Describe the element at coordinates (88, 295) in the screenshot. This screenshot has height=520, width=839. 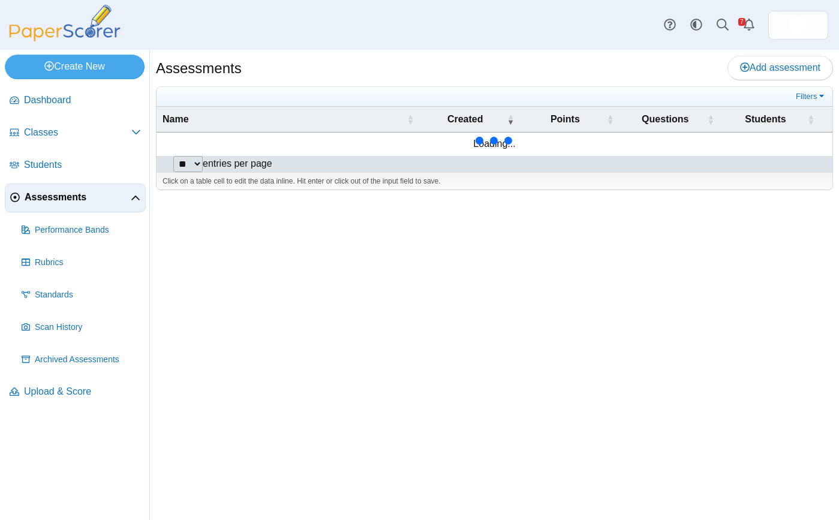
I see `span: Standards` at that location.